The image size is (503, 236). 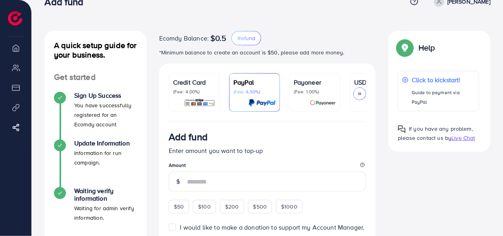 I want to click on span: $500, so click(x=260, y=207).